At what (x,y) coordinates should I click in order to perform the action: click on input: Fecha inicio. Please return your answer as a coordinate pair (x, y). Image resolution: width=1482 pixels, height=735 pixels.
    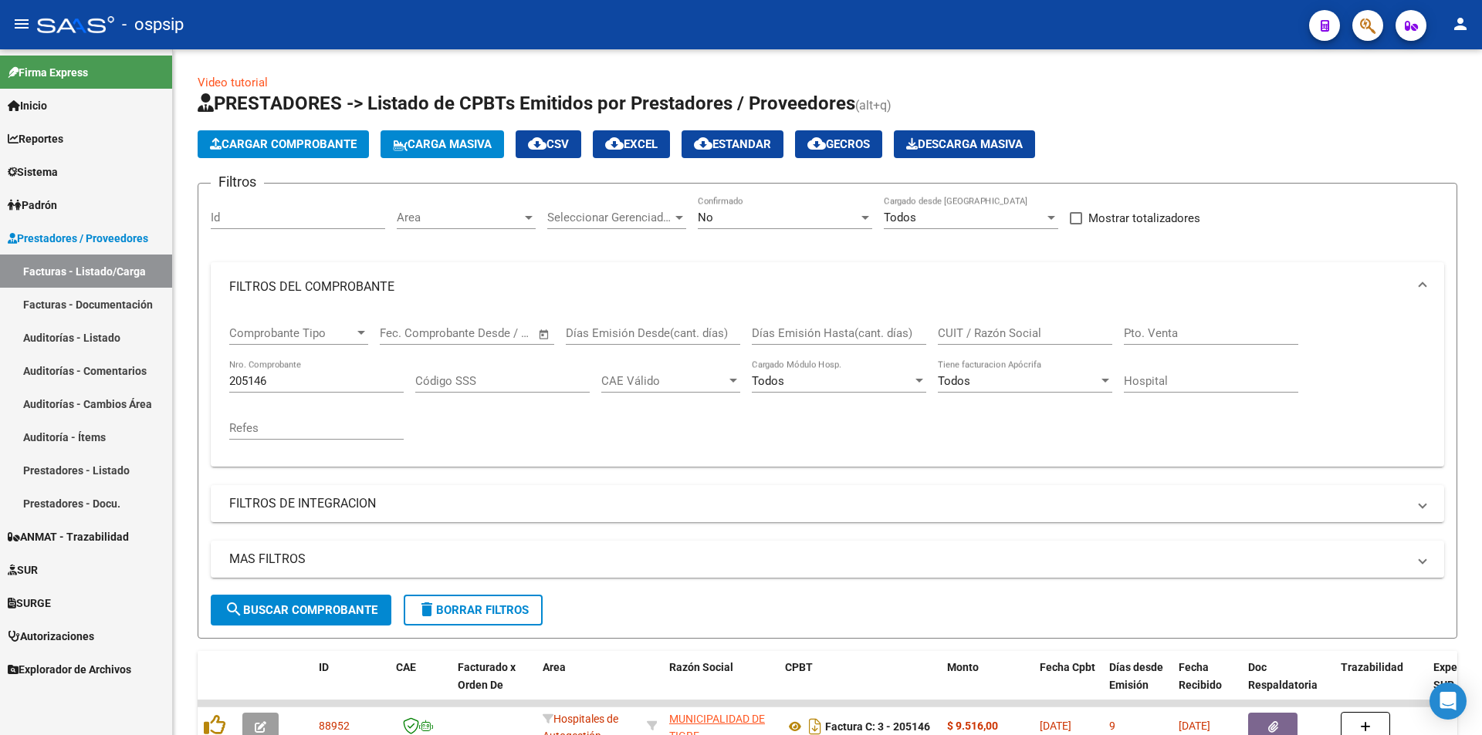
    Looking at the image, I should click on (411, 333).